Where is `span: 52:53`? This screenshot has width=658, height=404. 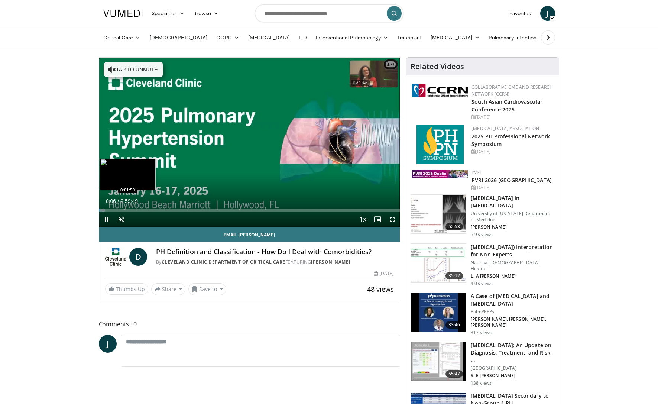
span: 52:53 is located at coordinates (454, 226).